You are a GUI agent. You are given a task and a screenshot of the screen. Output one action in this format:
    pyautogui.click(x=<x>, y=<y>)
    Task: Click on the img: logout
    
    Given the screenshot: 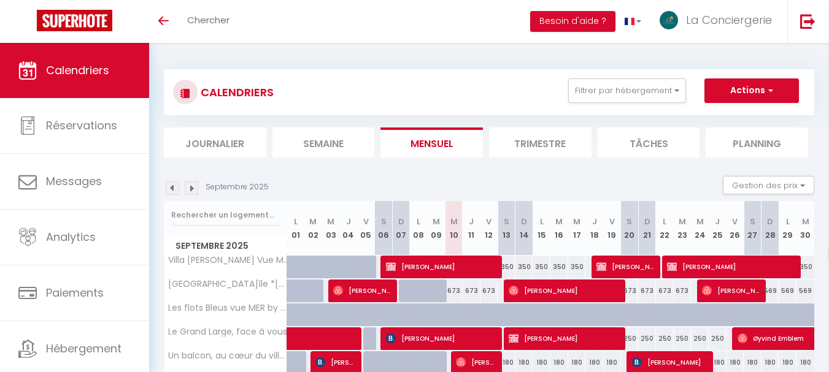 What is the action you would take?
    pyautogui.click(x=807, y=21)
    